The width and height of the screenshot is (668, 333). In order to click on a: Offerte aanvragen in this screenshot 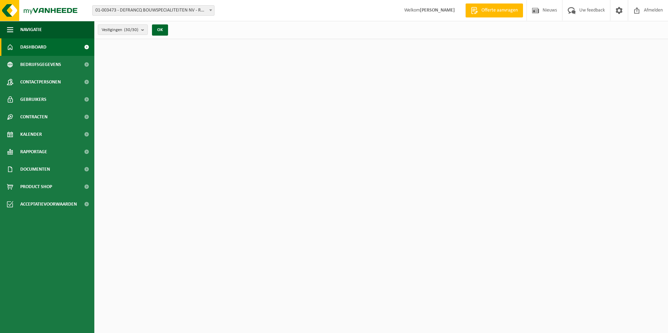, I will do `click(494, 10)`.